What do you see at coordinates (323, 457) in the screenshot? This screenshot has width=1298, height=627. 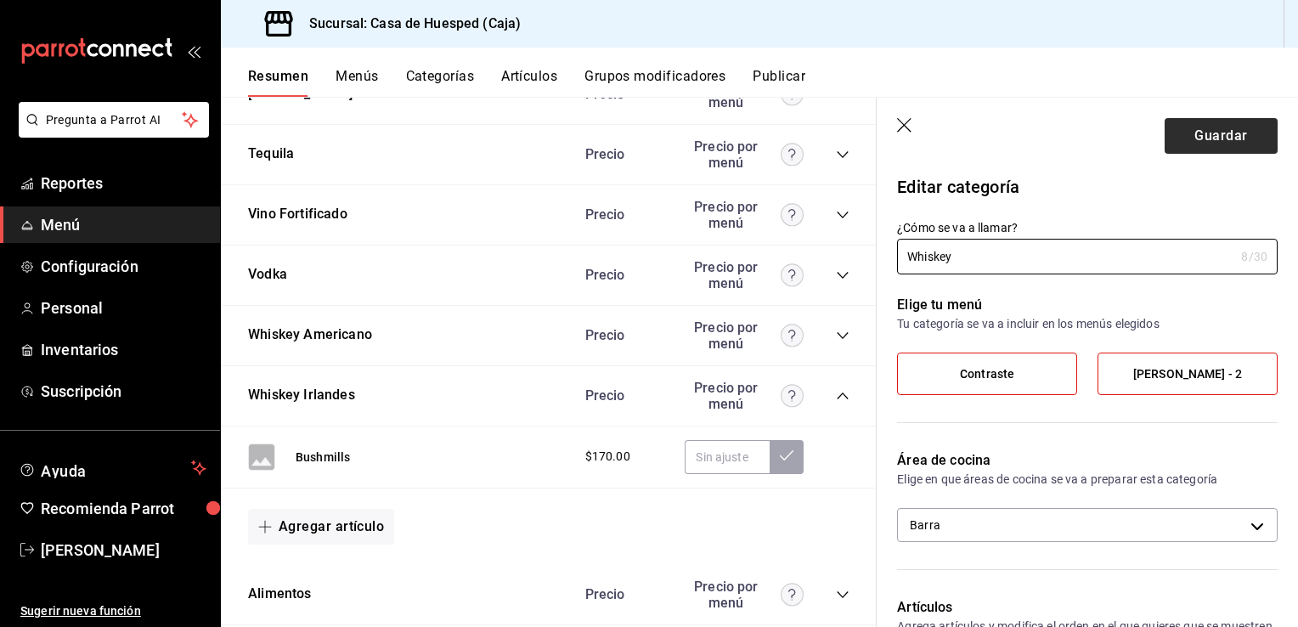 I see `button: Bushmills` at bounding box center [323, 457].